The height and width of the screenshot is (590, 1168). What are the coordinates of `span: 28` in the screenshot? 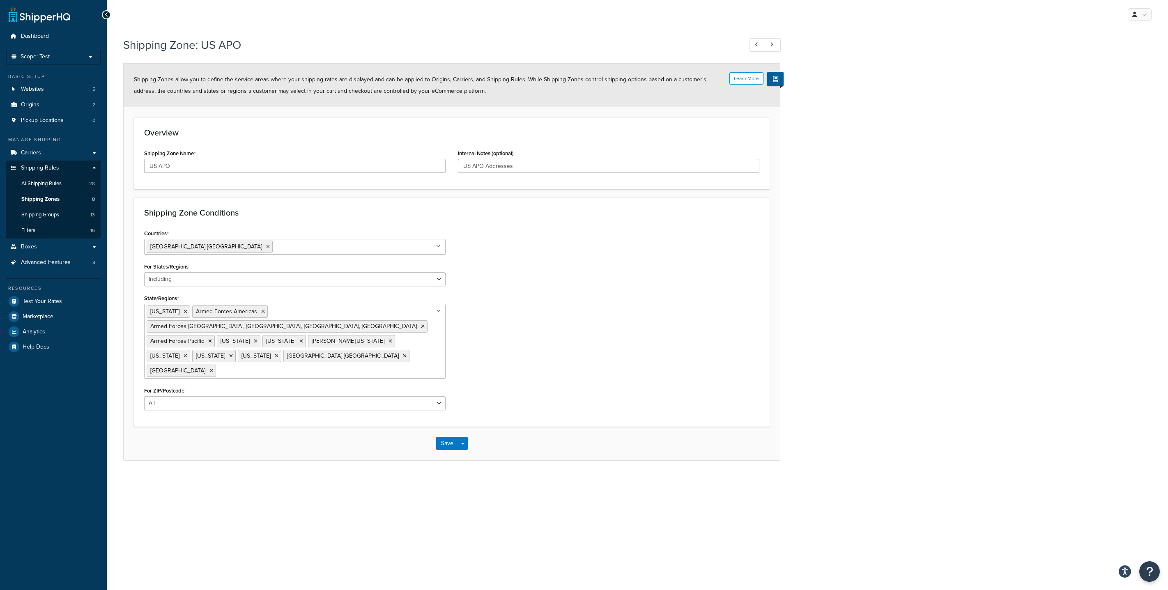 It's located at (92, 184).